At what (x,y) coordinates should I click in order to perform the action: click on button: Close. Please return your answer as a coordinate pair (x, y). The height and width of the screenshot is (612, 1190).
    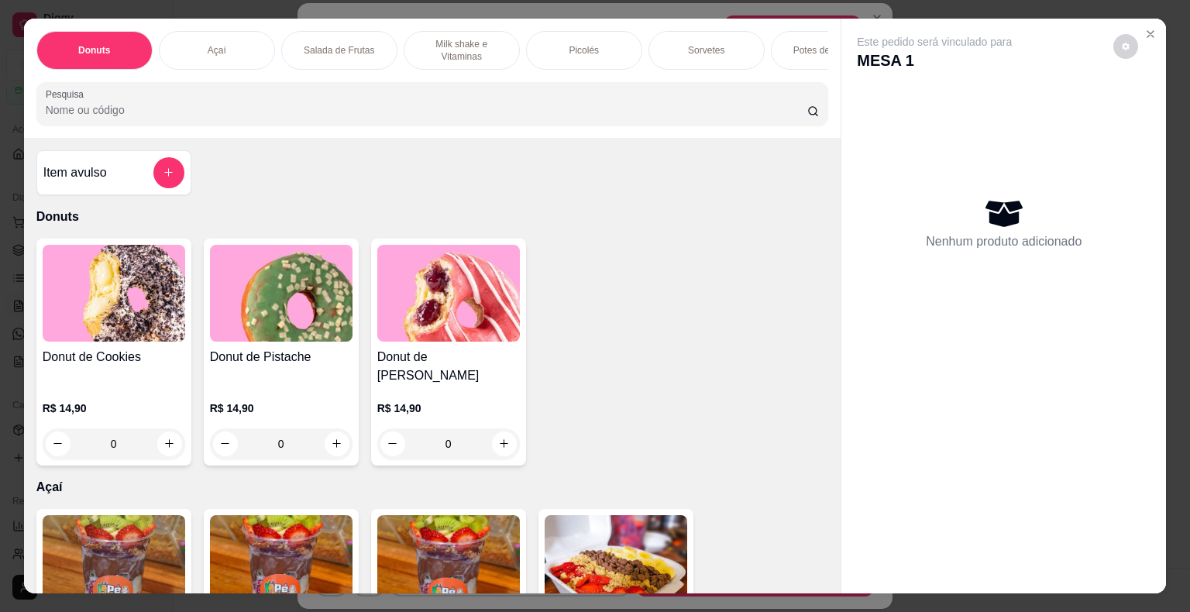
    Looking at the image, I should click on (1150, 34).